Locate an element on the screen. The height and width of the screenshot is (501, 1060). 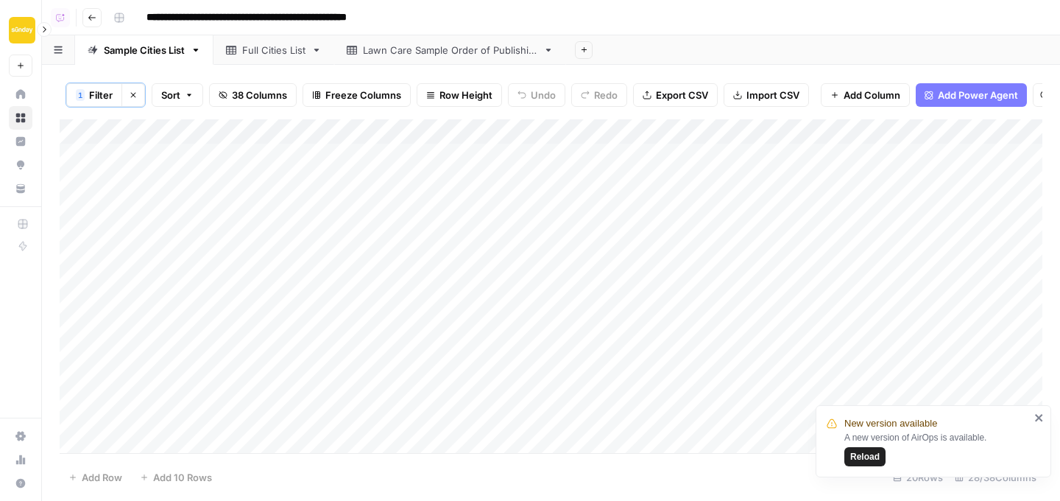
button: 1Filter is located at coordinates (94, 95).